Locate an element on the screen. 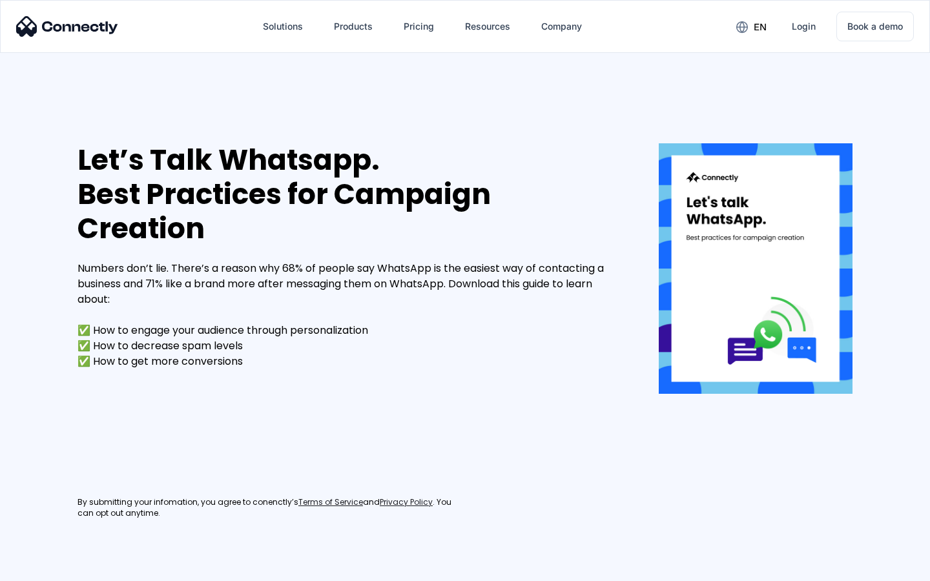 The image size is (930, 581). div: en is located at coordinates (760, 27).